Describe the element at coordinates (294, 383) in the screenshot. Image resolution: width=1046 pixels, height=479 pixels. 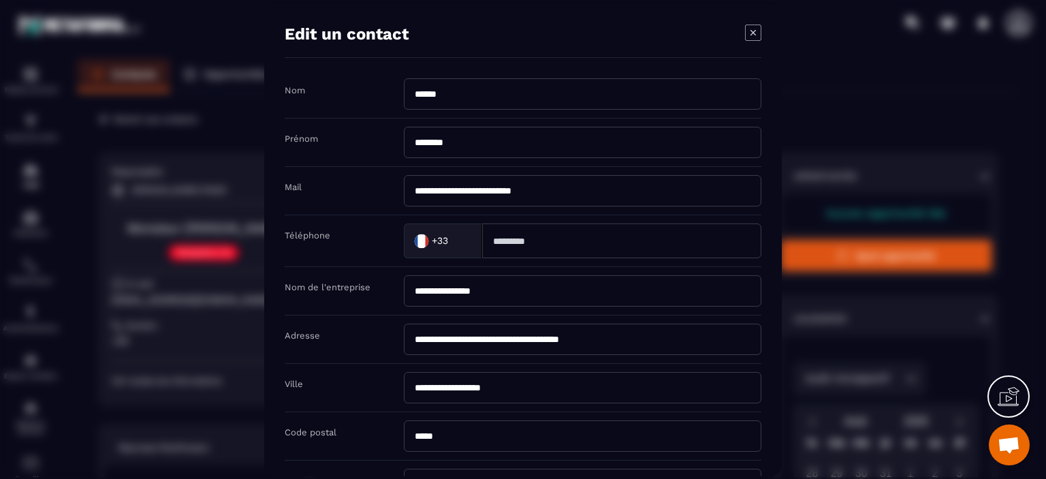
I see `label: Ville` at that location.